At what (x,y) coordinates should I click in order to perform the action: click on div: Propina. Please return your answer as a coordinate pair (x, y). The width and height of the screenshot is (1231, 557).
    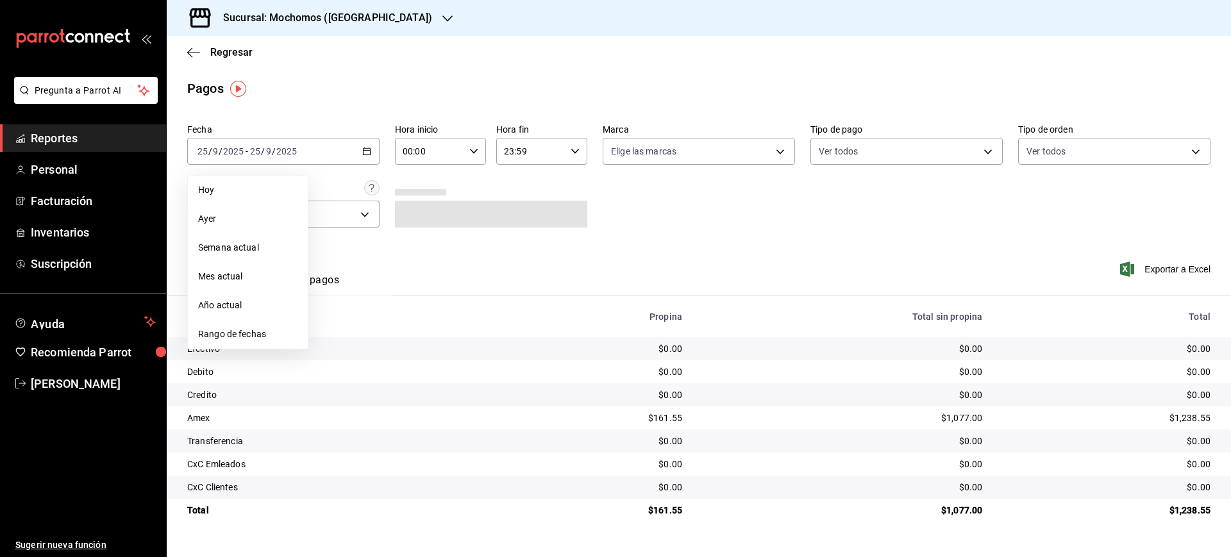
    Looking at the image, I should click on (602, 317).